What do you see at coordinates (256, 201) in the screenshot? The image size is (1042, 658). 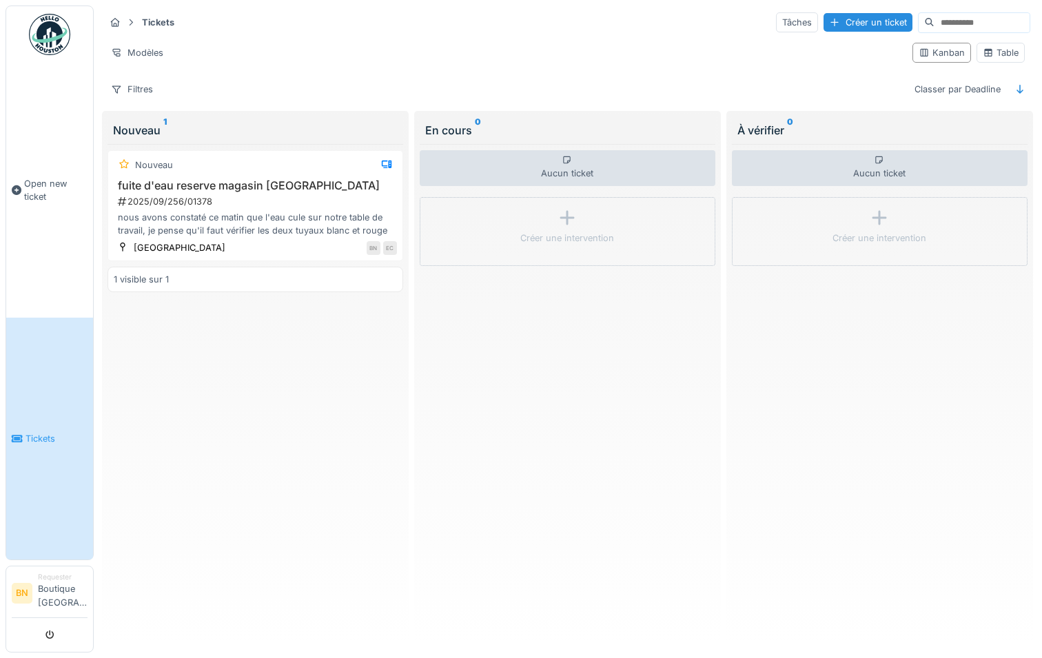 I see `div: 2025/09/256/01378` at bounding box center [256, 201].